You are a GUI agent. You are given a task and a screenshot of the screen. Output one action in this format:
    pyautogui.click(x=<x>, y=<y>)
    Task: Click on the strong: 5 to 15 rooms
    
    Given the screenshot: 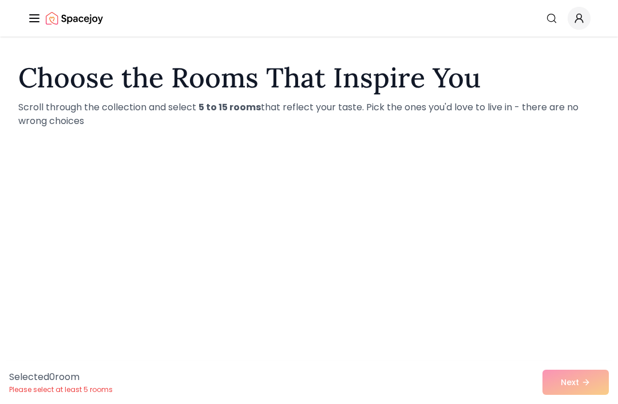 What is the action you would take?
    pyautogui.click(x=229, y=107)
    